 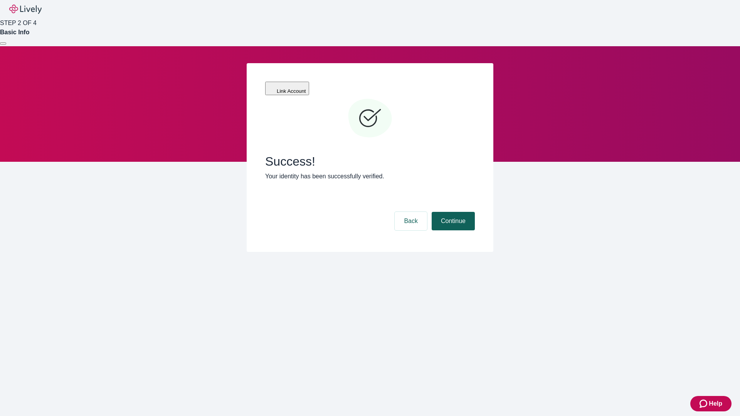 What do you see at coordinates (453, 221) in the screenshot?
I see `button: Continue` at bounding box center [453, 221].